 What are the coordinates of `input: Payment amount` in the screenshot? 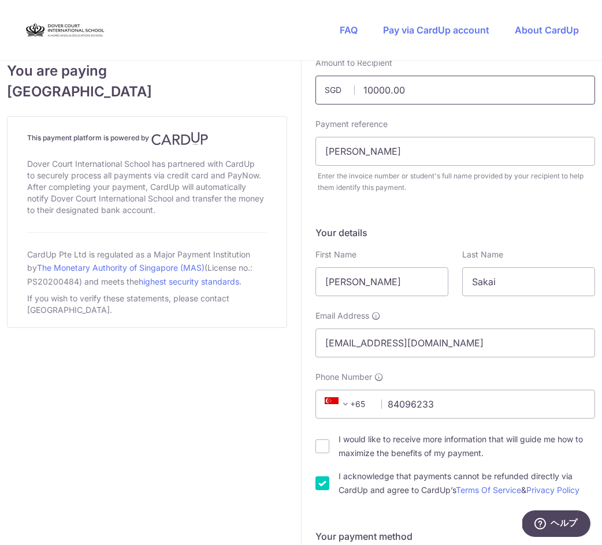 It's located at (455, 90).